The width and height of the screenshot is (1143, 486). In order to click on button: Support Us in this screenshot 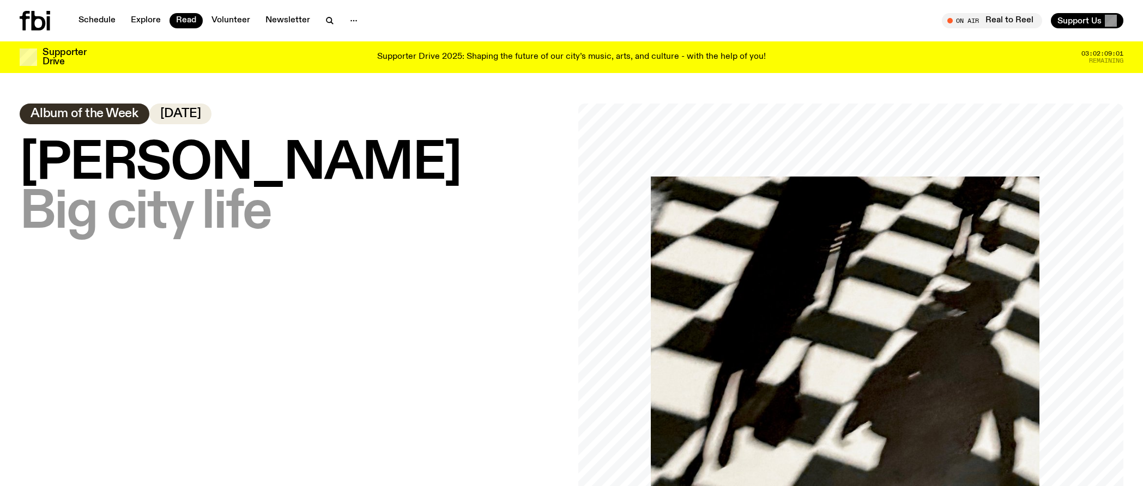, I will do `click(1087, 21)`.